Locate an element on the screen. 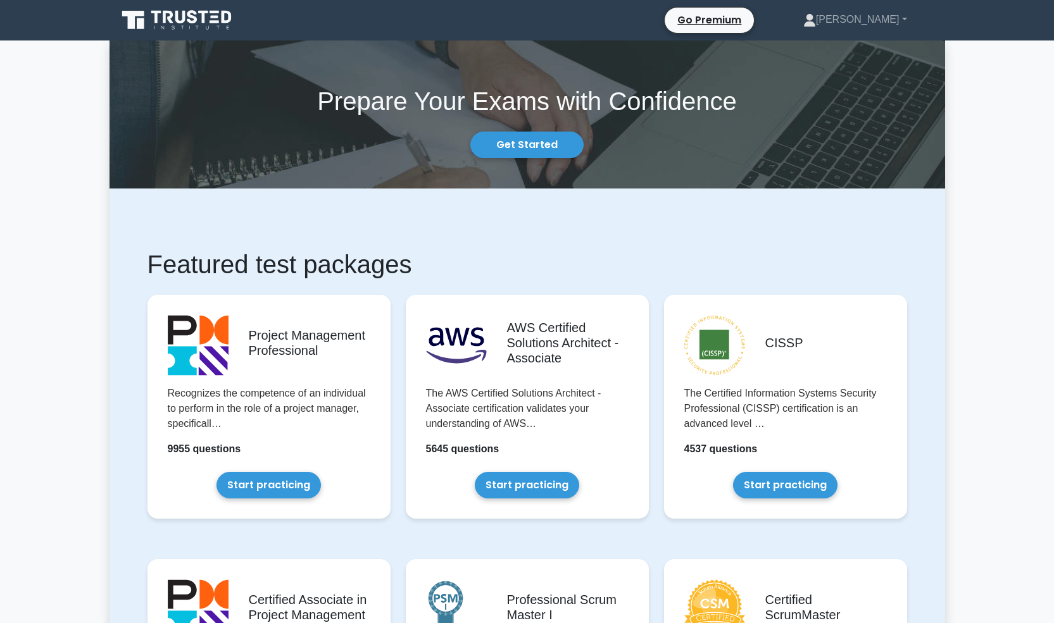  h1: Prepare Your Exams with Confidence is located at coordinates (527, 101).